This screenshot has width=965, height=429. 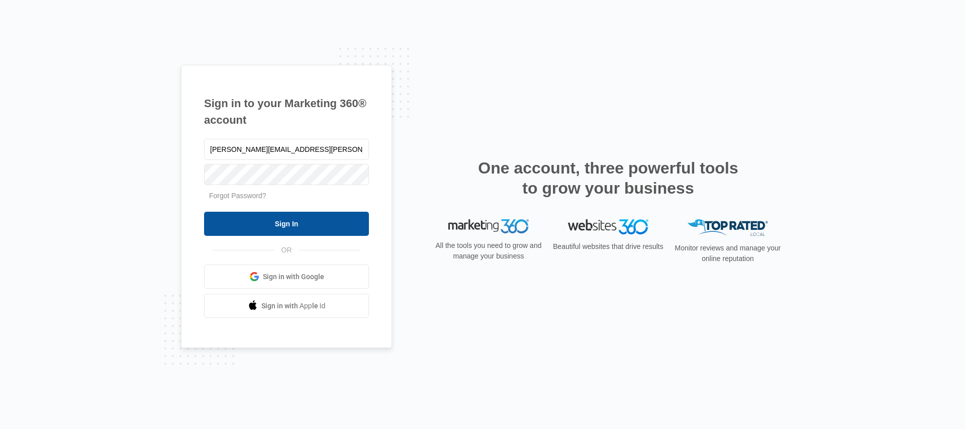 What do you see at coordinates (489, 251) in the screenshot?
I see `p: All the tools you need to grow and manage your business` at bounding box center [489, 251].